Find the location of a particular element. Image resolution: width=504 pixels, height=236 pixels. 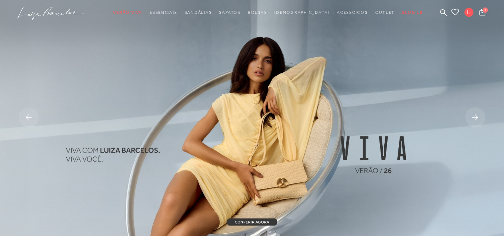

span: 1 is located at coordinates (485, 10).